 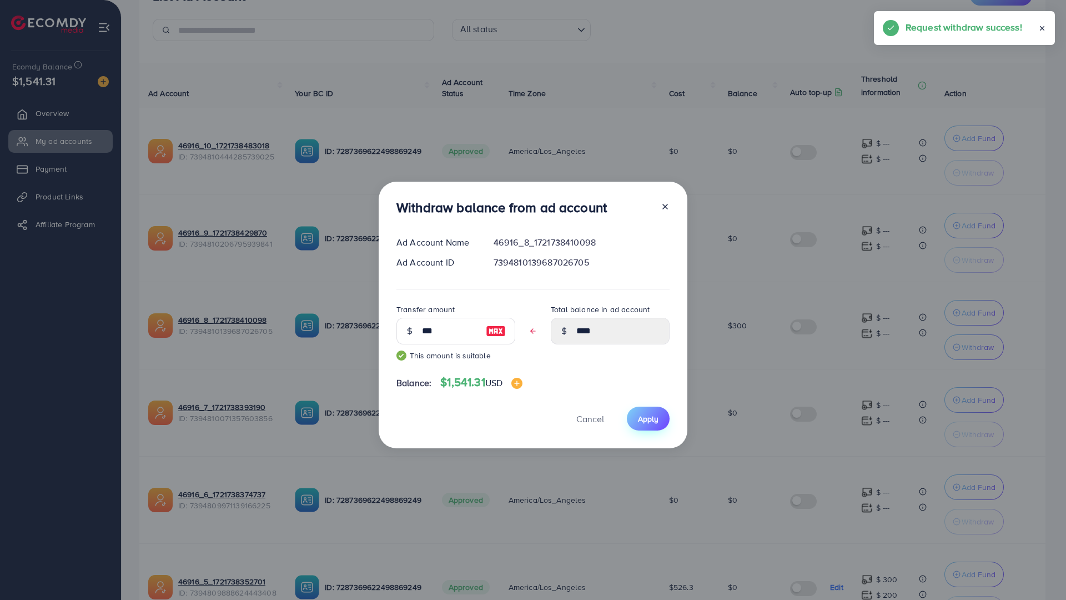 What do you see at coordinates (501, 207) in the screenshot?
I see `h3: Withdraw balance from ad account` at bounding box center [501, 207].